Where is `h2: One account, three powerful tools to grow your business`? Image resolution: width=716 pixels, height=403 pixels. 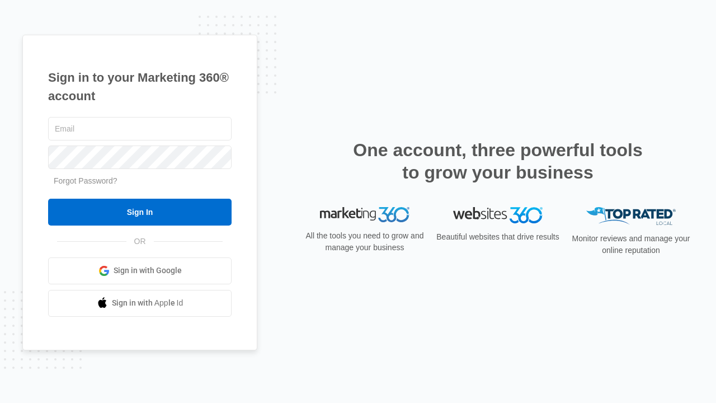
h2: One account, three powerful tools to grow your business is located at coordinates (498, 161).